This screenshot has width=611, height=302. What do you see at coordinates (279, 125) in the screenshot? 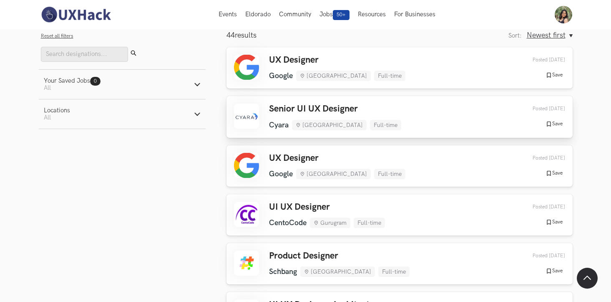
I see `li: Cyara` at bounding box center [279, 125].